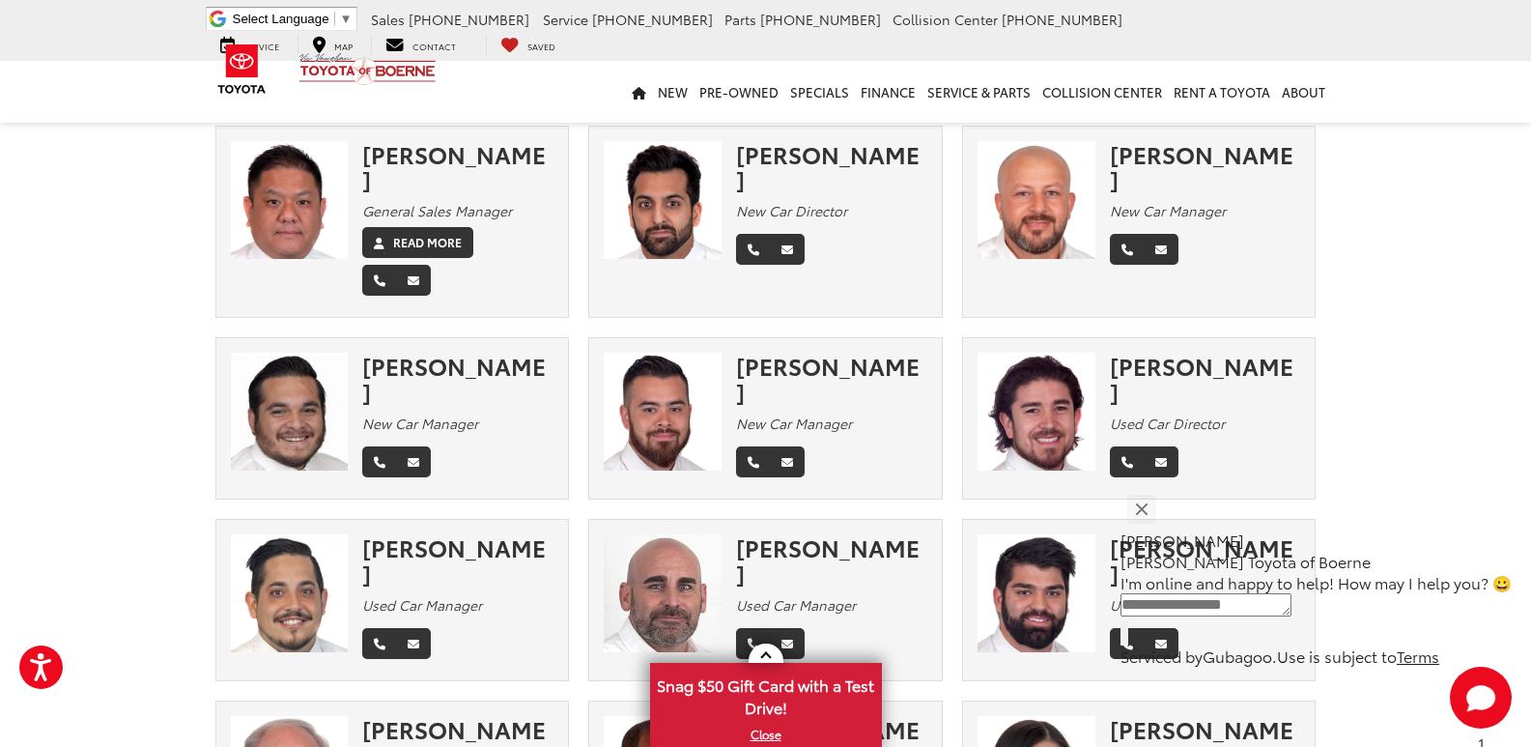 The width and height of the screenshot is (1531, 747). What do you see at coordinates (387, 19) in the screenshot?
I see `span: Sales` at bounding box center [387, 19].